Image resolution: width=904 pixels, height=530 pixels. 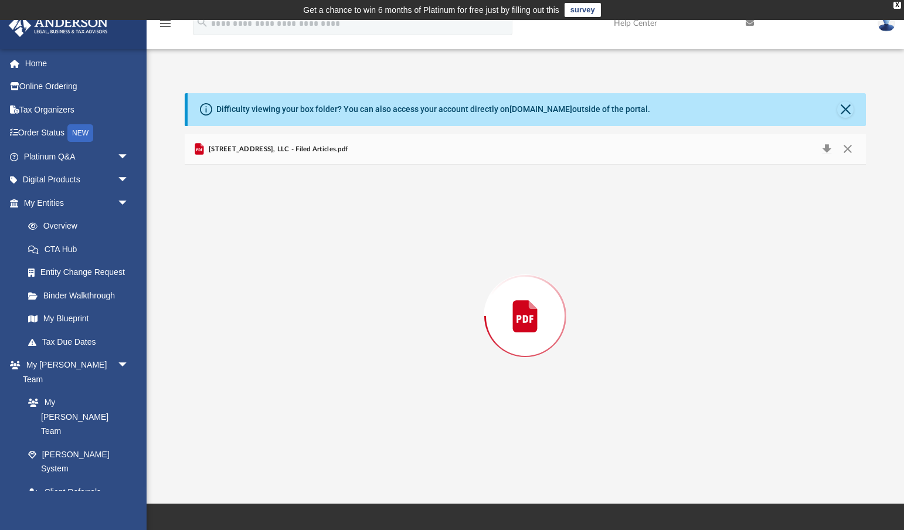 What do you see at coordinates (433, 109) in the screenshot?
I see `div: Difficulty viewing your box folder? You can also access your account directly on outside of the p...` at bounding box center [433, 109].